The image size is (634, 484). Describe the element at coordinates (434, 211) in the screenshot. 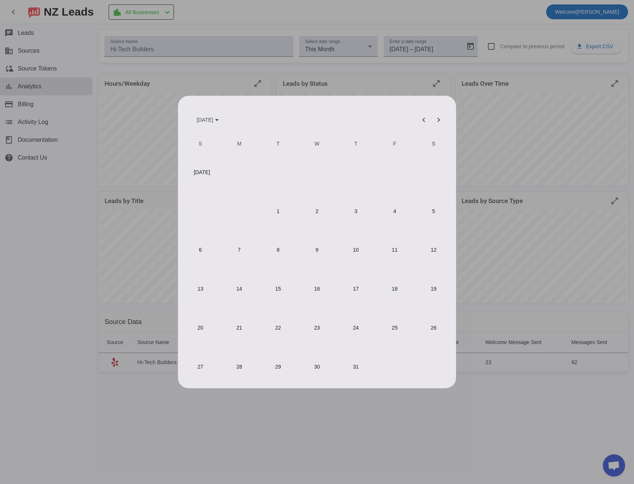

I see `span: 5` at that location.